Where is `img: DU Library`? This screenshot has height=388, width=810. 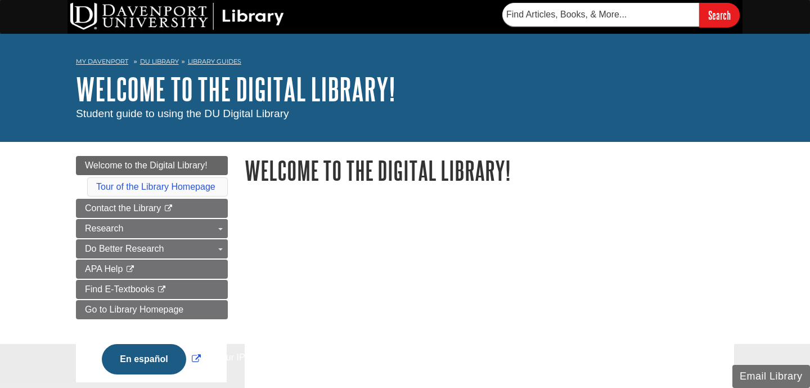 img: DU Library is located at coordinates (177, 16).